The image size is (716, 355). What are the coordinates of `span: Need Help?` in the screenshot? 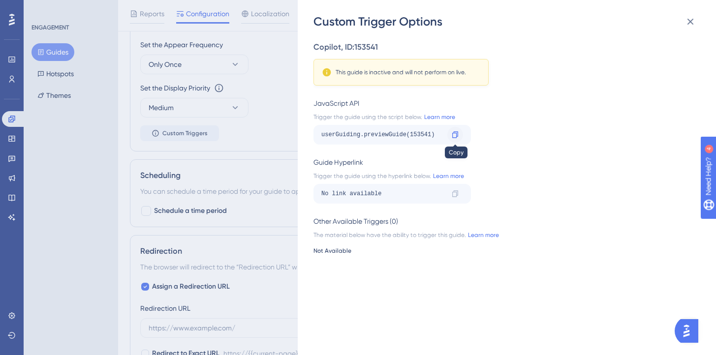 It's located at (42, 8).